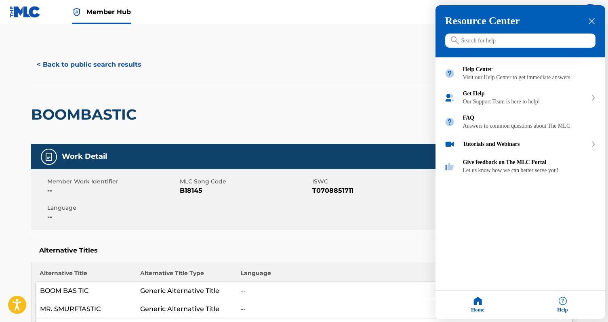 This screenshot has height=322, width=608. What do you see at coordinates (529, 126) in the screenshot?
I see `div: Answers to common questions about The MLC` at bounding box center [529, 126].